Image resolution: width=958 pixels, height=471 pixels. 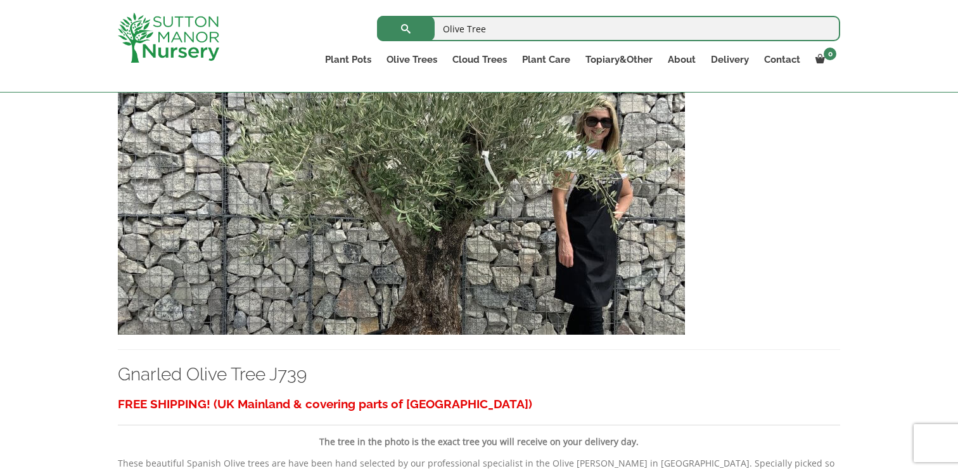 What do you see at coordinates (546, 60) in the screenshot?
I see `a: Plant Care` at bounding box center [546, 60].